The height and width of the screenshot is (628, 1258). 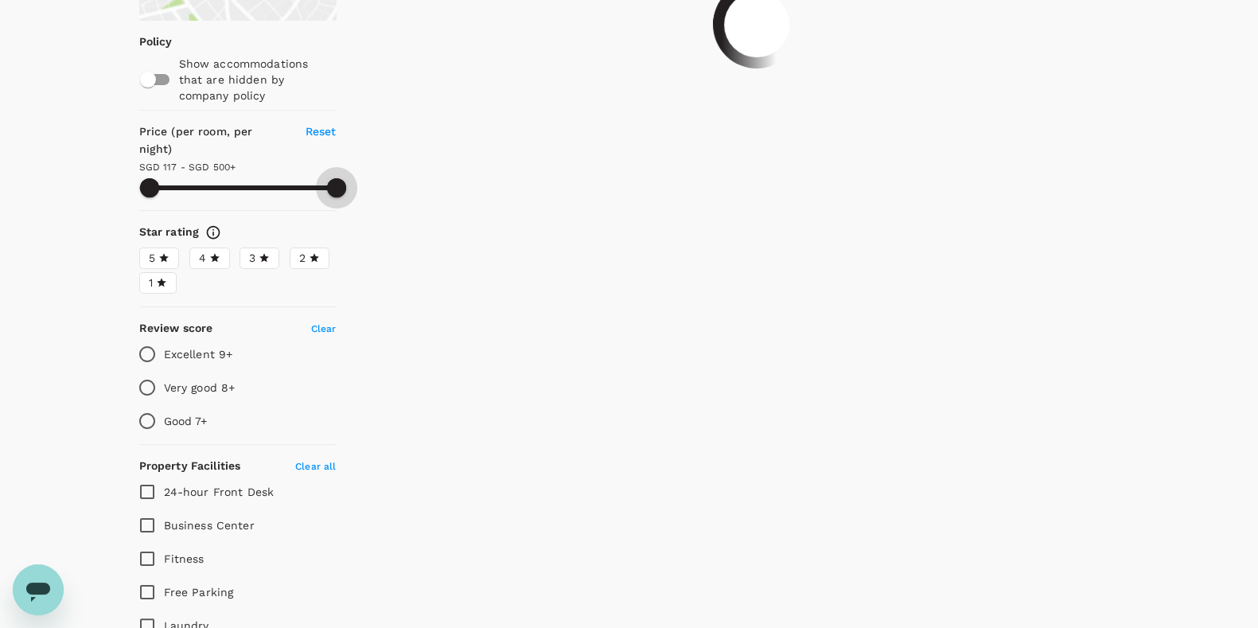 I want to click on p: Excellent 9+, so click(x=198, y=354).